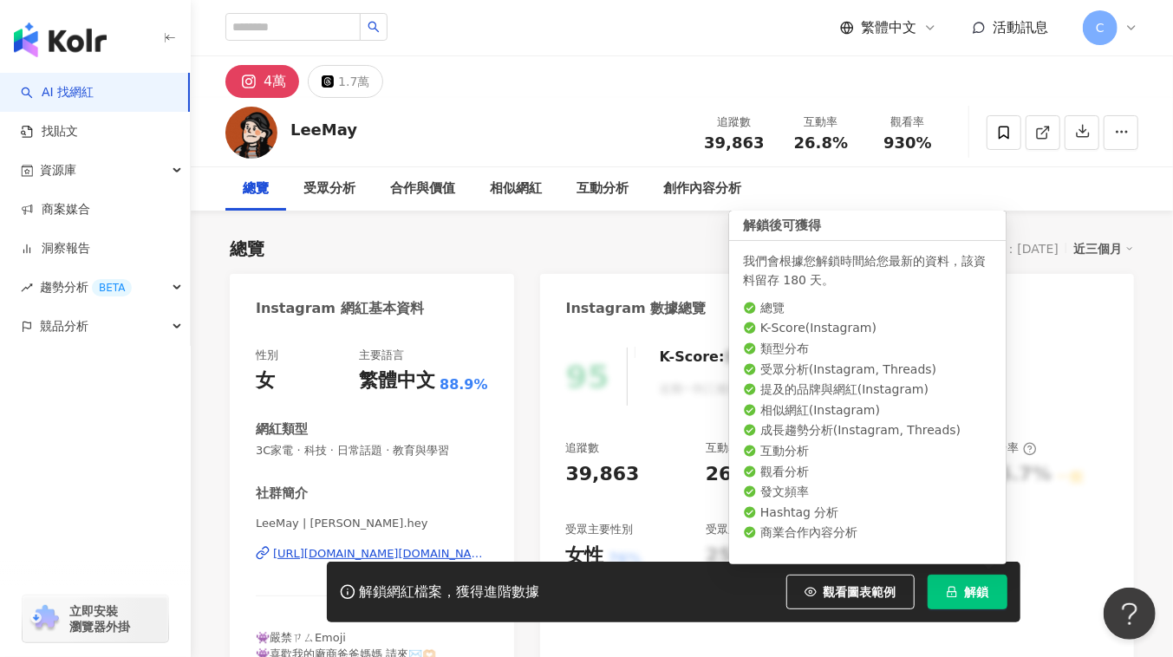 This screenshot has height=657, width=1173. I want to click on img: chrome extension, so click(44, 619).